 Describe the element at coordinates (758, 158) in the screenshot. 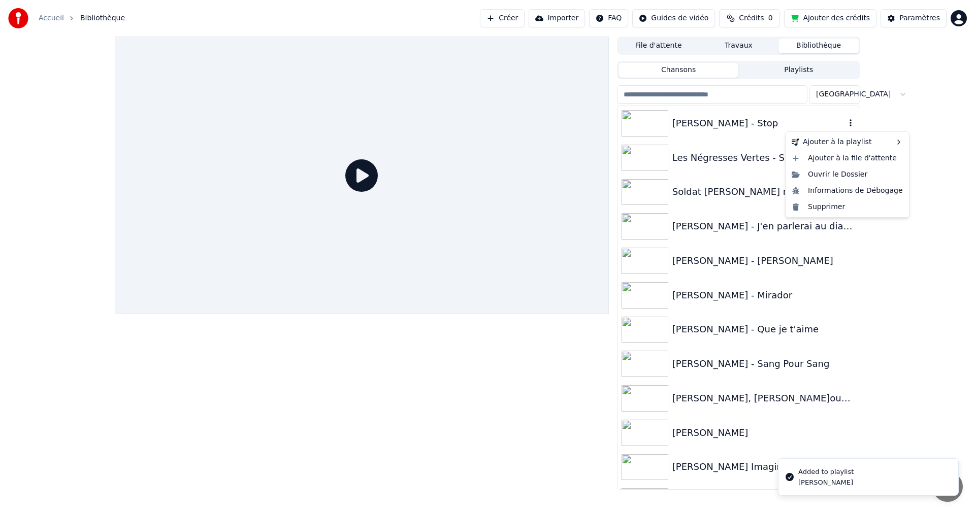

I see `div: Les Négresses Vertes - Sous le Soleil de Bodega` at that location.